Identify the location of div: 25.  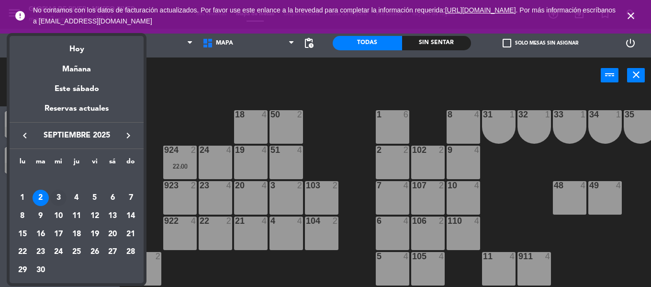
(77, 252).